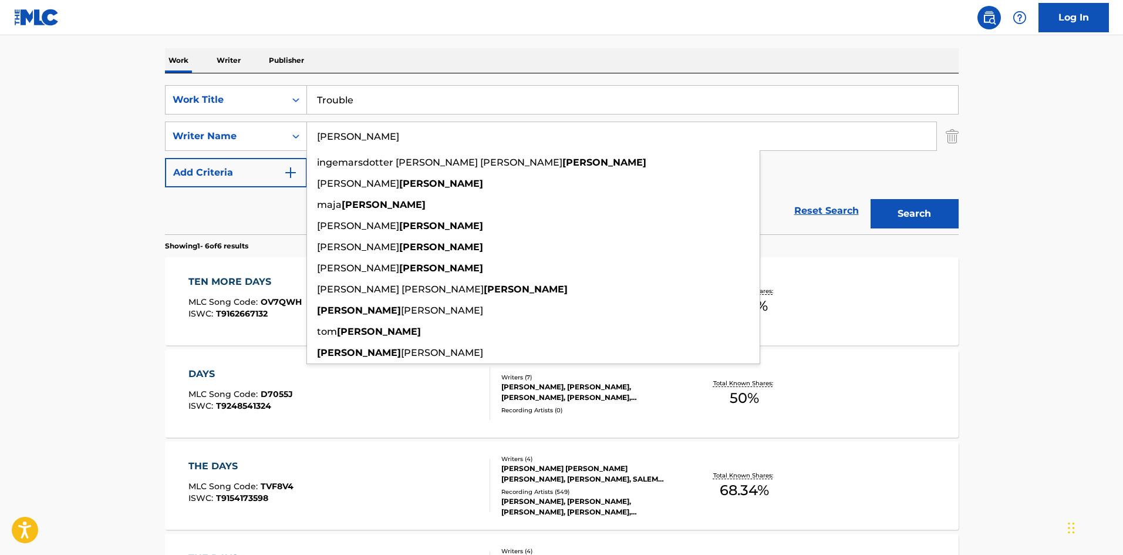  Describe the element at coordinates (228, 60) in the screenshot. I see `p: Writer` at that location.